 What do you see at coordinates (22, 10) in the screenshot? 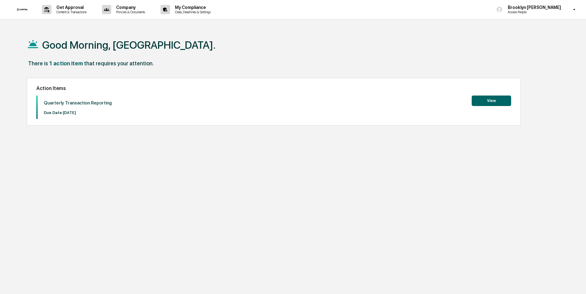
I see `img: logo` at bounding box center [22, 10].